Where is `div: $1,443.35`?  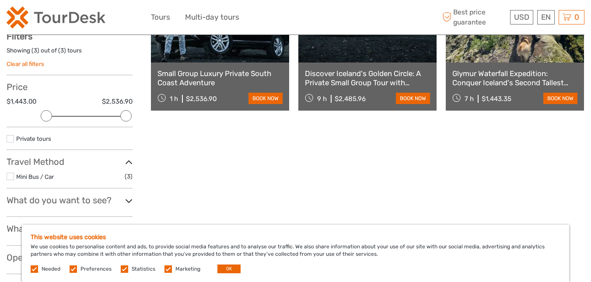
div: $1,443.35 is located at coordinates (497, 99).